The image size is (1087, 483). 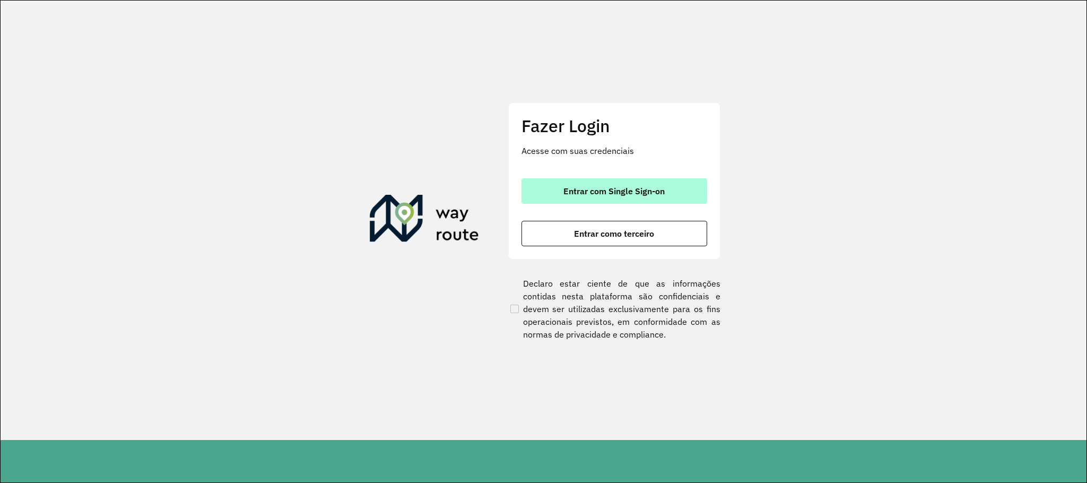 I want to click on label: Declaro estar ciente de que as informações contidas nesta plataforma são confidenciais e devem se..., so click(x=615, y=309).